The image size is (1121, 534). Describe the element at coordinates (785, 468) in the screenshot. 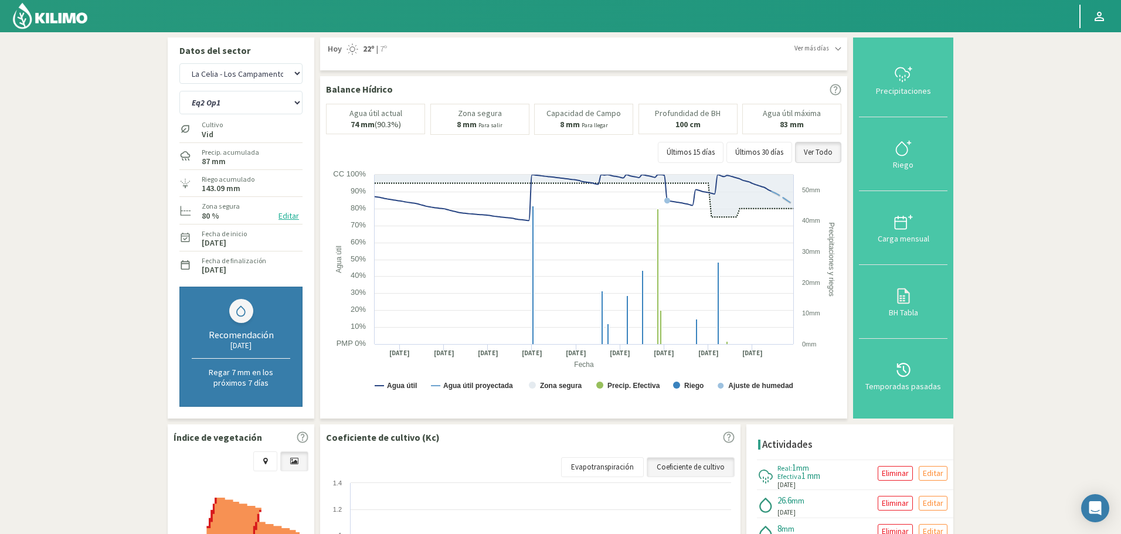

I see `span: Real:` at that location.